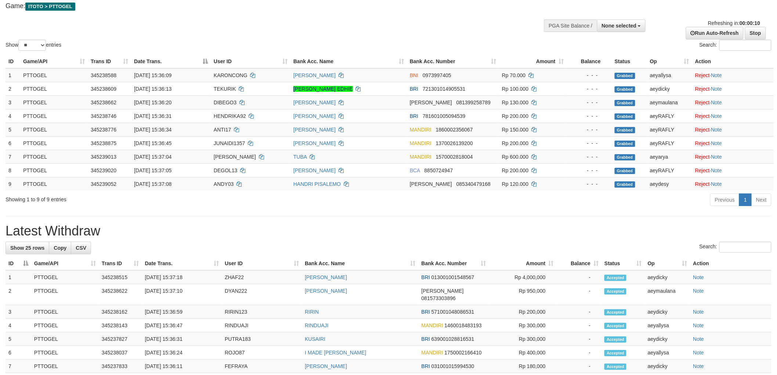 The height and width of the screenshot is (375, 777). Describe the element at coordinates (453, 339) in the screenshot. I see `span: Copy 639001028816531 to clipboard` at that location.